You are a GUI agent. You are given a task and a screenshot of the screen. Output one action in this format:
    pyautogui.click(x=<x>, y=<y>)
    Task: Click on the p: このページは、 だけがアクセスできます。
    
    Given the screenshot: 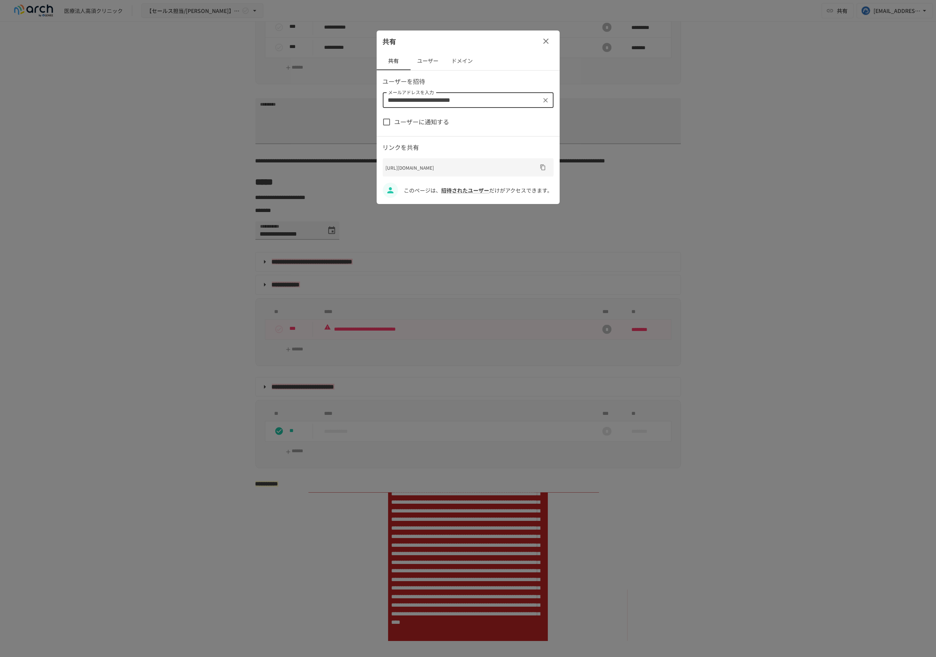 What is the action you would take?
    pyautogui.click(x=479, y=190)
    